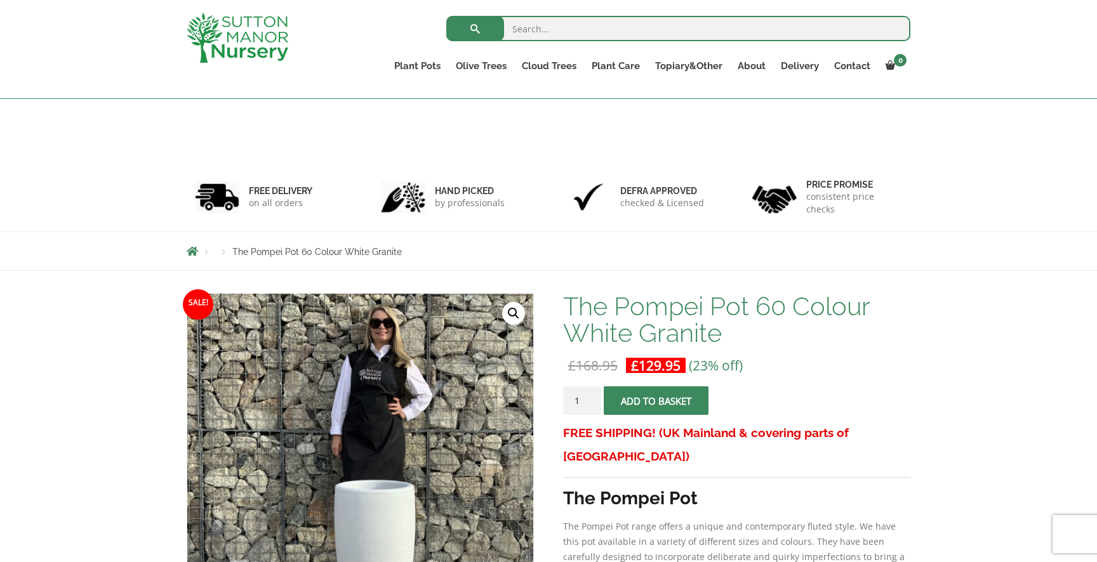 The image size is (1097, 562). I want to click on img: 2.jpg, so click(403, 197).